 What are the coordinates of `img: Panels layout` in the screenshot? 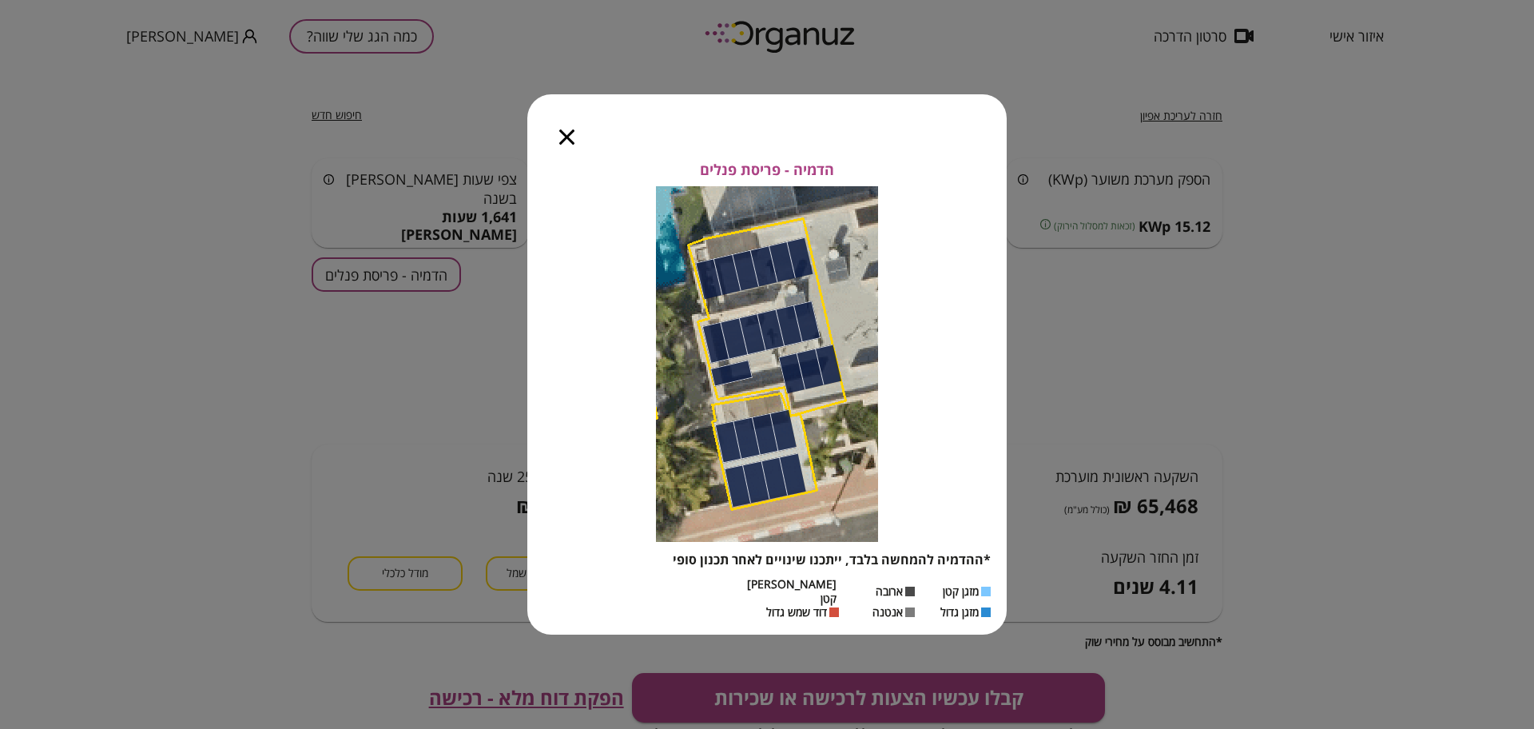 It's located at (767, 363).